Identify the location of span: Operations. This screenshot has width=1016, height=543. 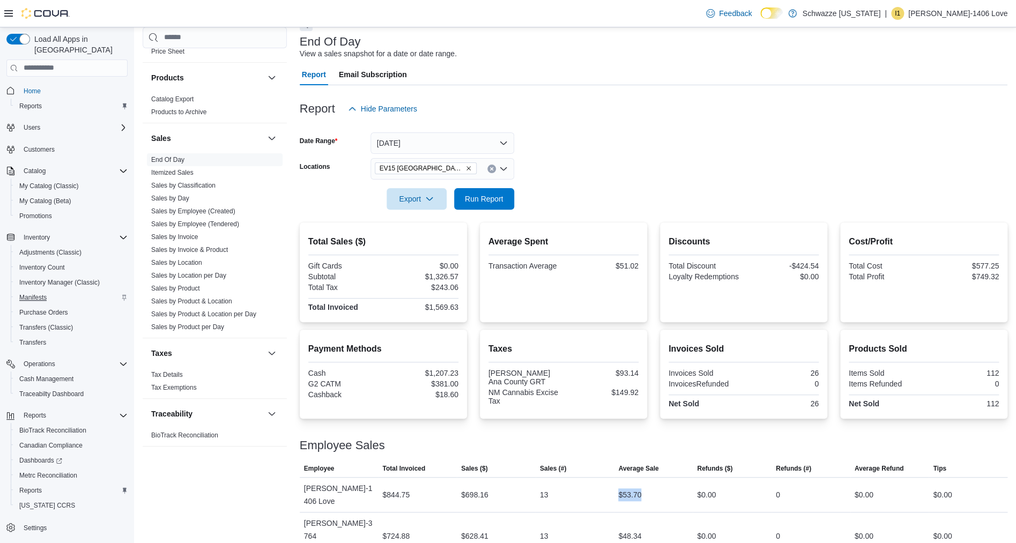
(39, 364).